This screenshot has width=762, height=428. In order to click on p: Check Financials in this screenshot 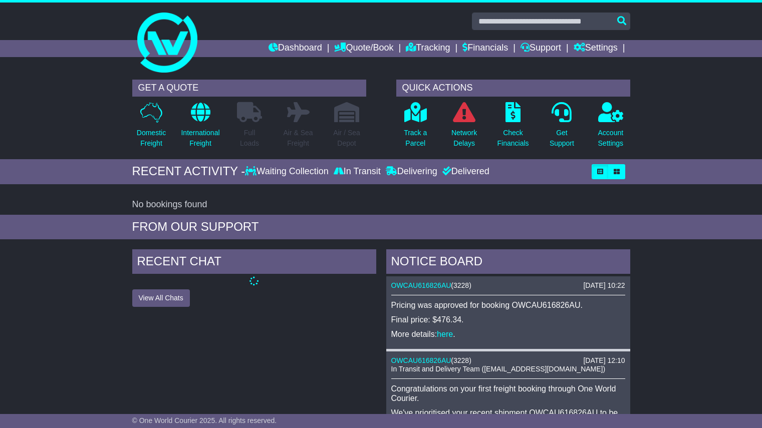, I will do `click(513, 138)`.